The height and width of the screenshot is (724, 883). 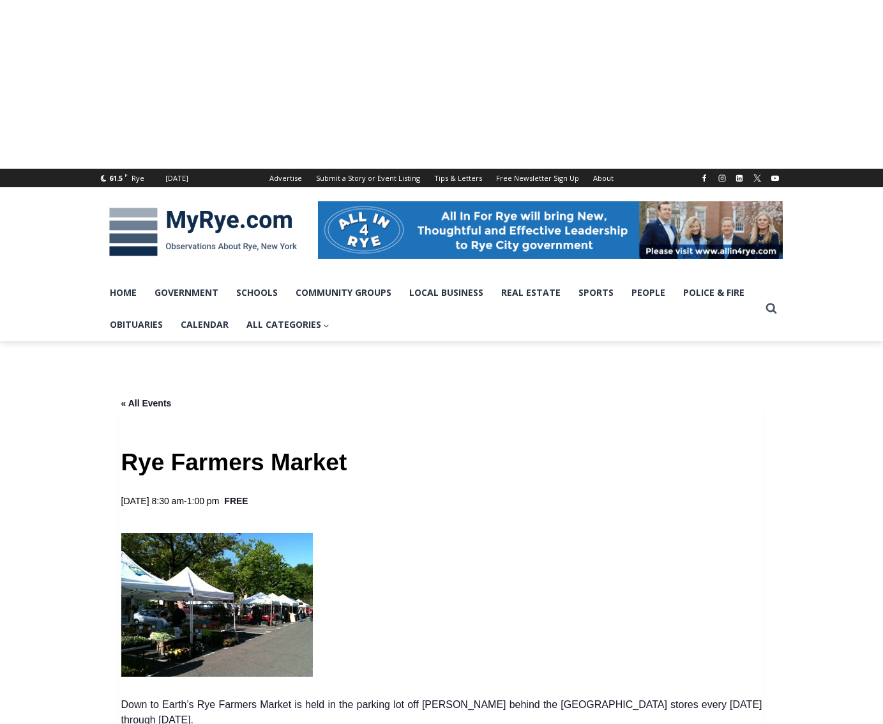 I want to click on a: Calendar, so click(x=204, y=324).